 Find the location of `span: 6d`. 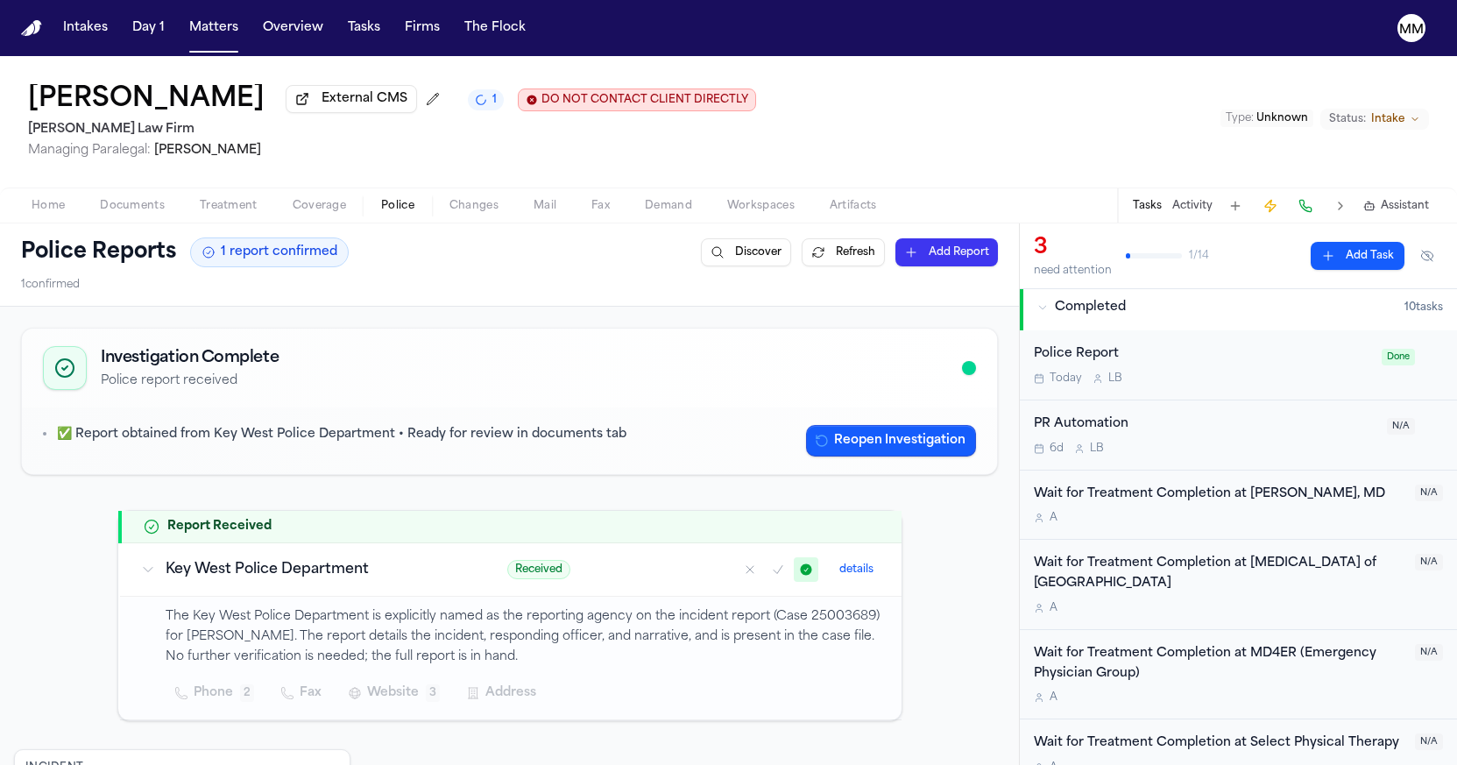

span: 6d is located at coordinates (1057, 449).